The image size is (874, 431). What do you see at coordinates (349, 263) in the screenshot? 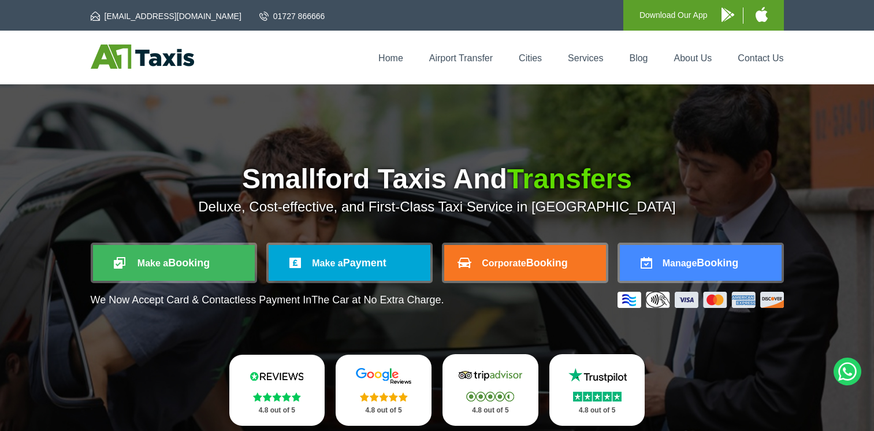
I see `a: Make aPayment` at bounding box center [349, 263].